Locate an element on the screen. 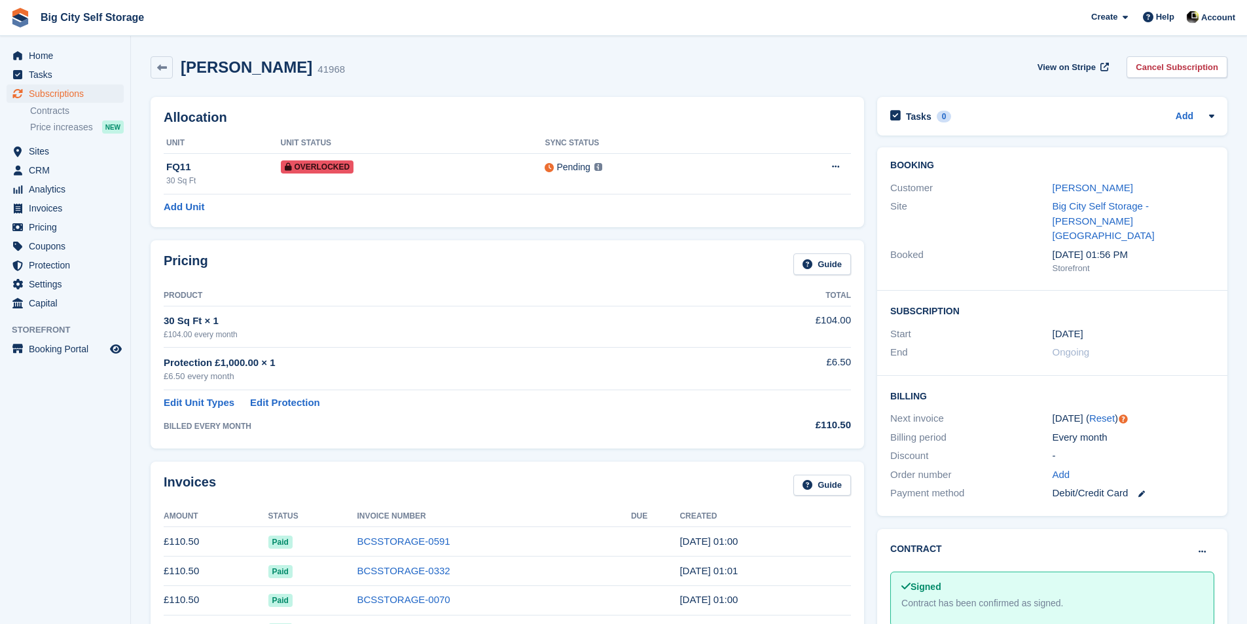 This screenshot has height=624, width=1247. div: Tooltip anchor is located at coordinates (1124, 419).